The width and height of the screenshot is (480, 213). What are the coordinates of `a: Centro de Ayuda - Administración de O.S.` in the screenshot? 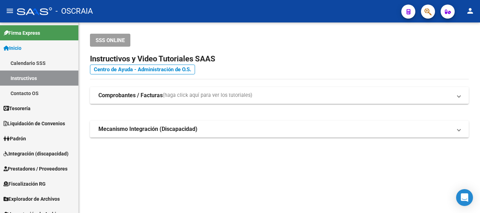 It's located at (142, 70).